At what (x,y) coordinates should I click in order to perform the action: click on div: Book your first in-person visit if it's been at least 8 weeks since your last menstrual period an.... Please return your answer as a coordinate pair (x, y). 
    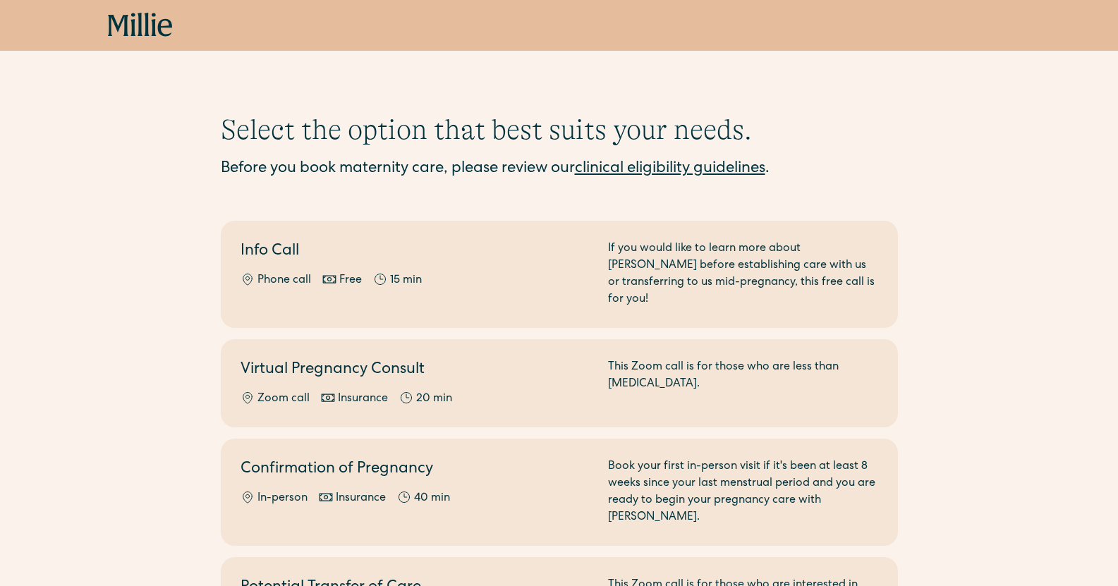
    Looking at the image, I should click on (742, 492).